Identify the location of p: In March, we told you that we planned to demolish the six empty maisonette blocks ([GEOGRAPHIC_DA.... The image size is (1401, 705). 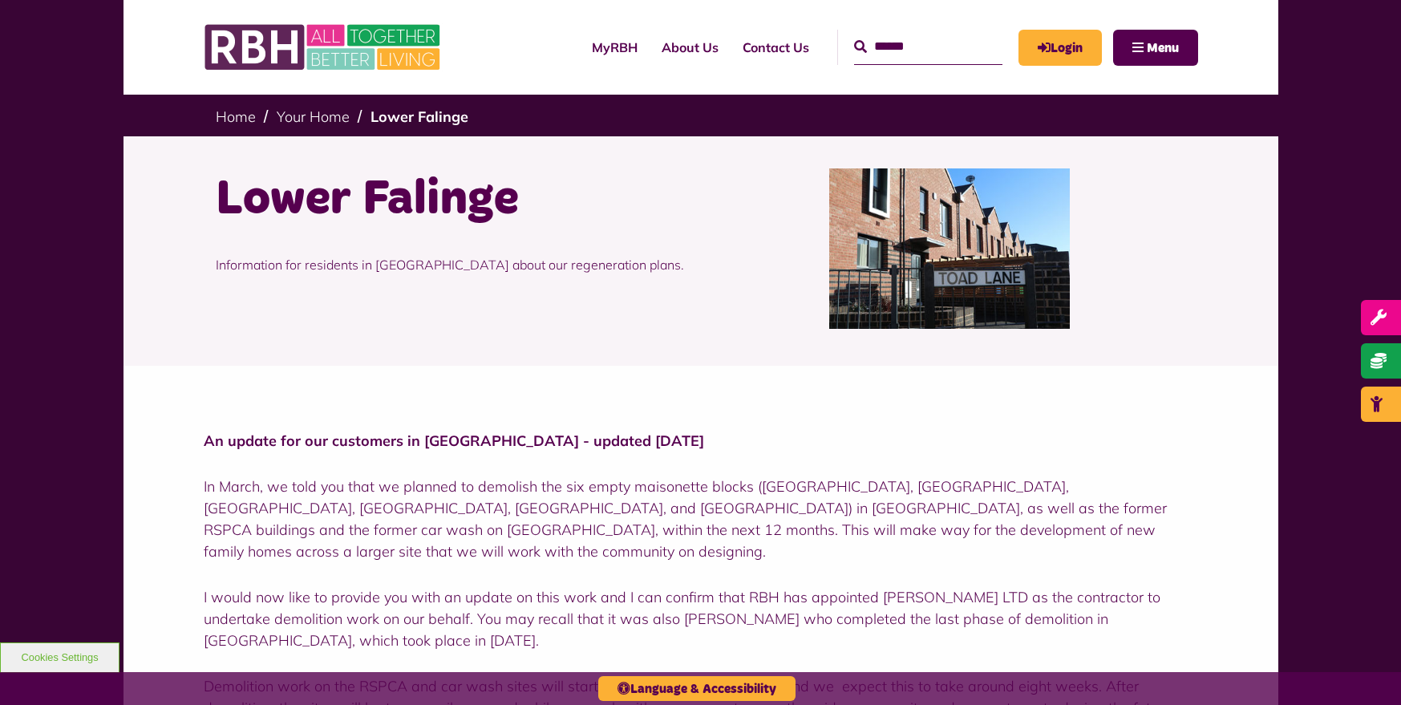
(701, 519).